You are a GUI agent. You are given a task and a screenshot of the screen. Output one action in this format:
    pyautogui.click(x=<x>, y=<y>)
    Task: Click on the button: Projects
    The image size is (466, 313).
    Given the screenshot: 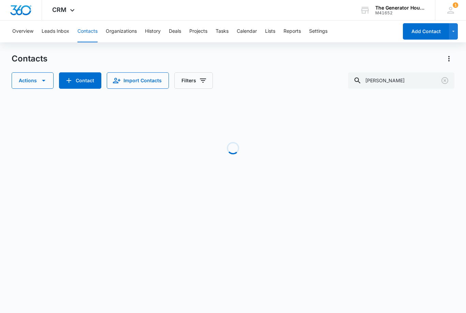 What is the action you would take?
    pyautogui.click(x=198, y=31)
    